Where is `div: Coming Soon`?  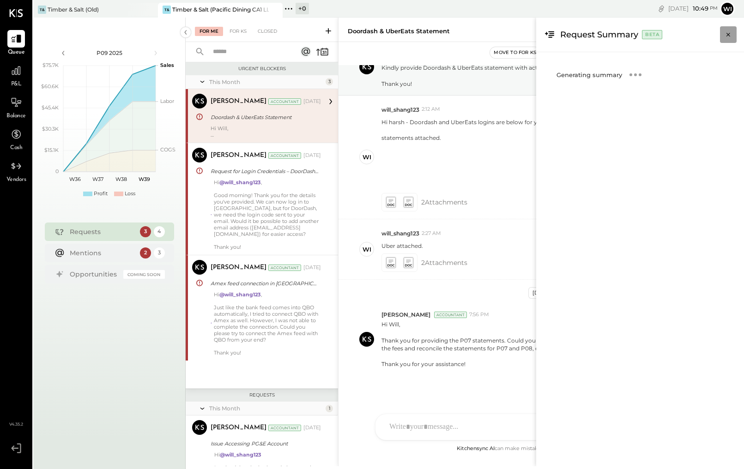 div: Coming Soon is located at coordinates (144, 274).